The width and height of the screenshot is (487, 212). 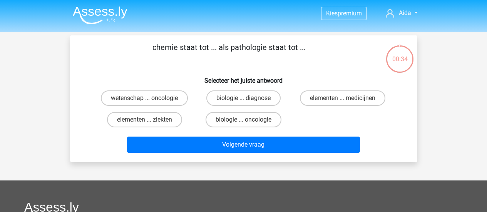 What do you see at coordinates (243, 98) in the screenshot?
I see `label: biologie ... diagnose` at bounding box center [243, 98].